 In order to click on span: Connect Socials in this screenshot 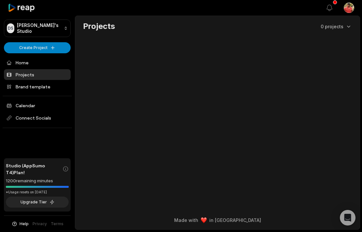, I will do `click(37, 118)`.